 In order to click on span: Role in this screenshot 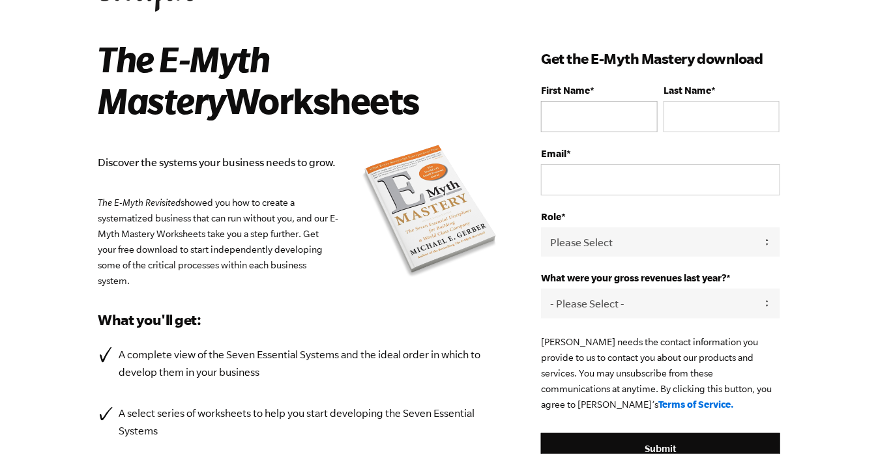, I will do `click(551, 216)`.